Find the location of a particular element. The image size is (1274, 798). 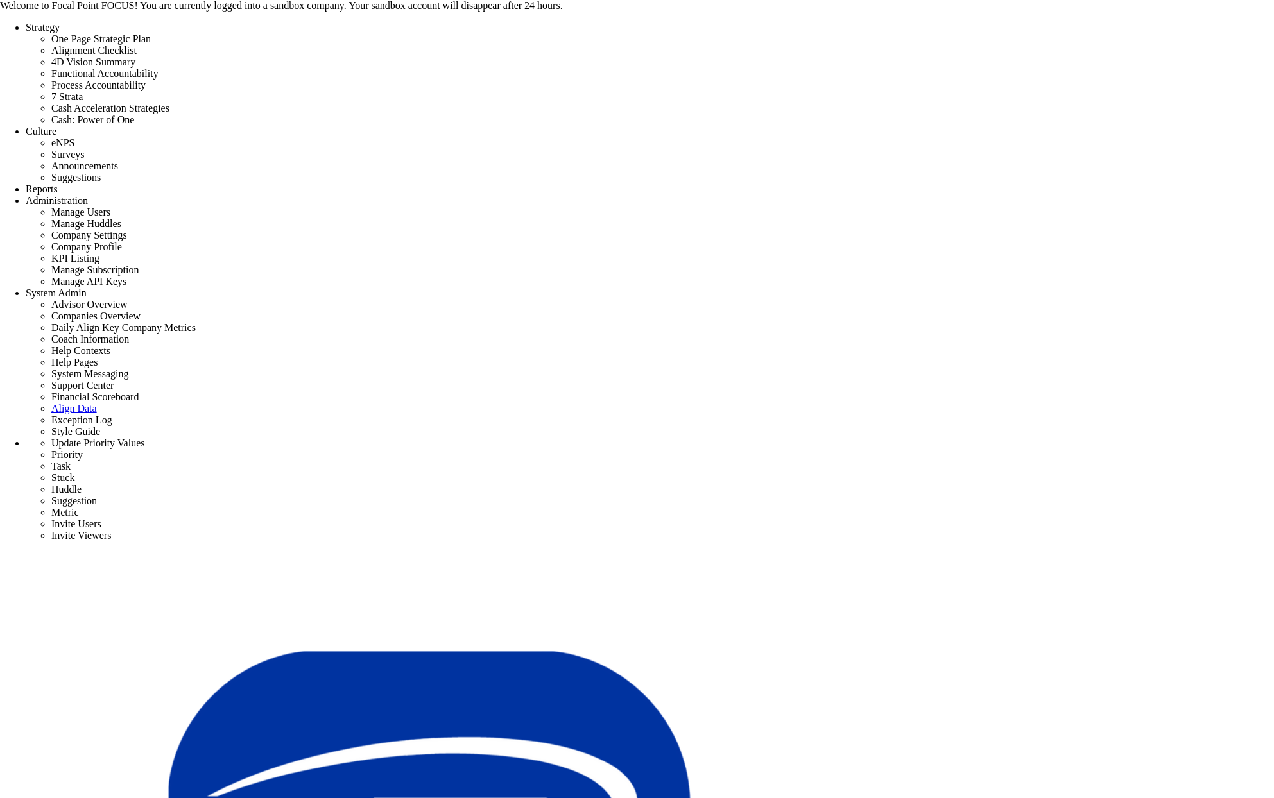

span: Administration is located at coordinates (56, 200).